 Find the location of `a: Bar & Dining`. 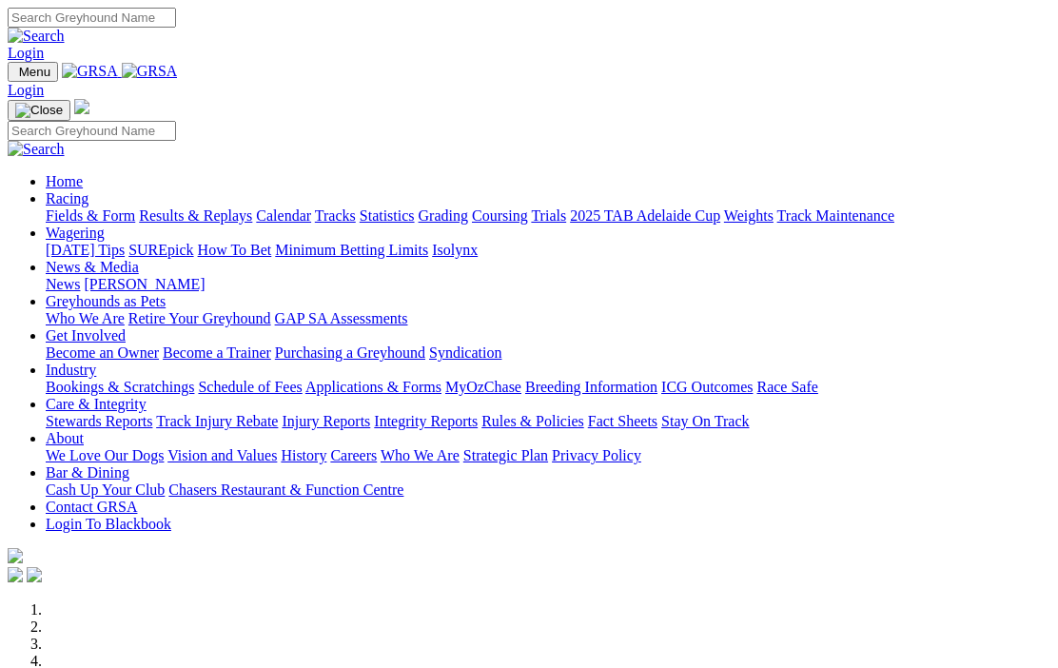

a: Bar & Dining is located at coordinates (88, 472).